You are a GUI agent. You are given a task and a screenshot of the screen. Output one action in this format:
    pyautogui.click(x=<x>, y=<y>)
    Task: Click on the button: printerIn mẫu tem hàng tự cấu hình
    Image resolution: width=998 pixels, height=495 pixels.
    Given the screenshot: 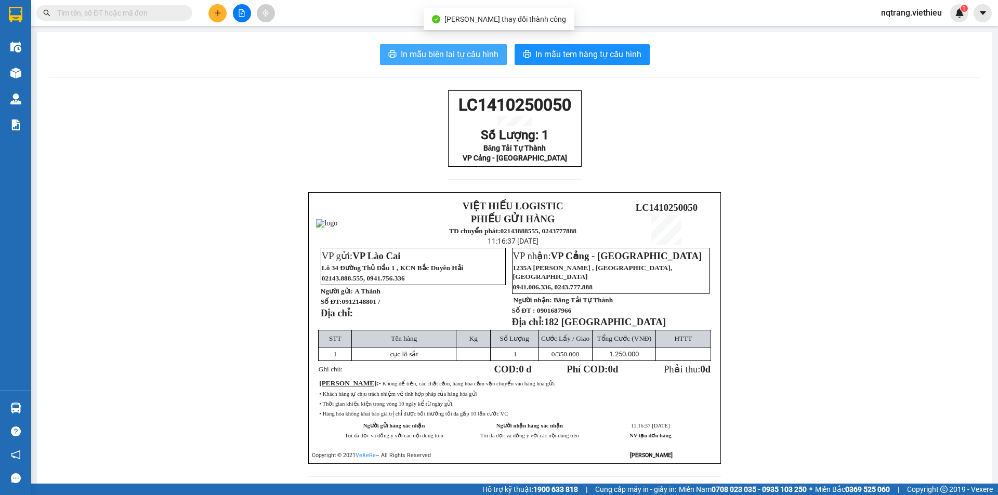 What is the action you would take?
    pyautogui.click(x=582, y=55)
    